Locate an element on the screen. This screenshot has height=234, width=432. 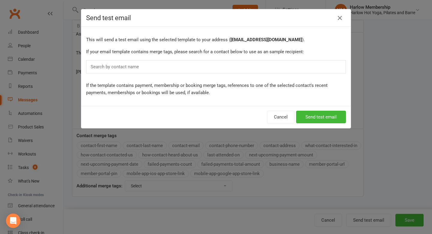
h4: Send test email is located at coordinates (216, 18).